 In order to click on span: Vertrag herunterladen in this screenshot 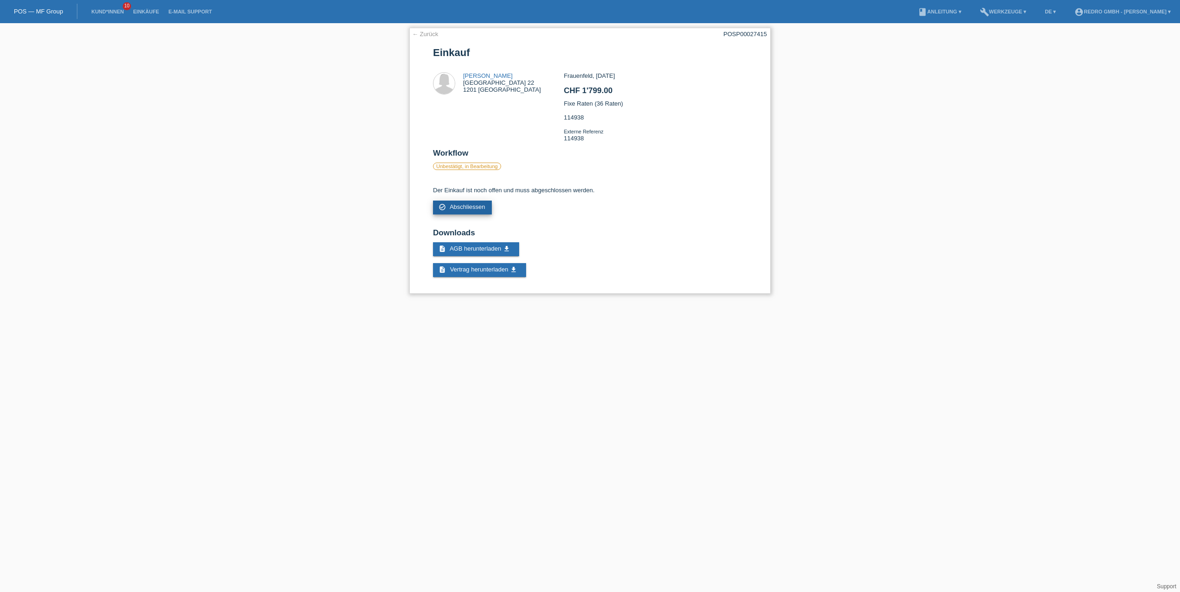, I will do `click(479, 269)`.